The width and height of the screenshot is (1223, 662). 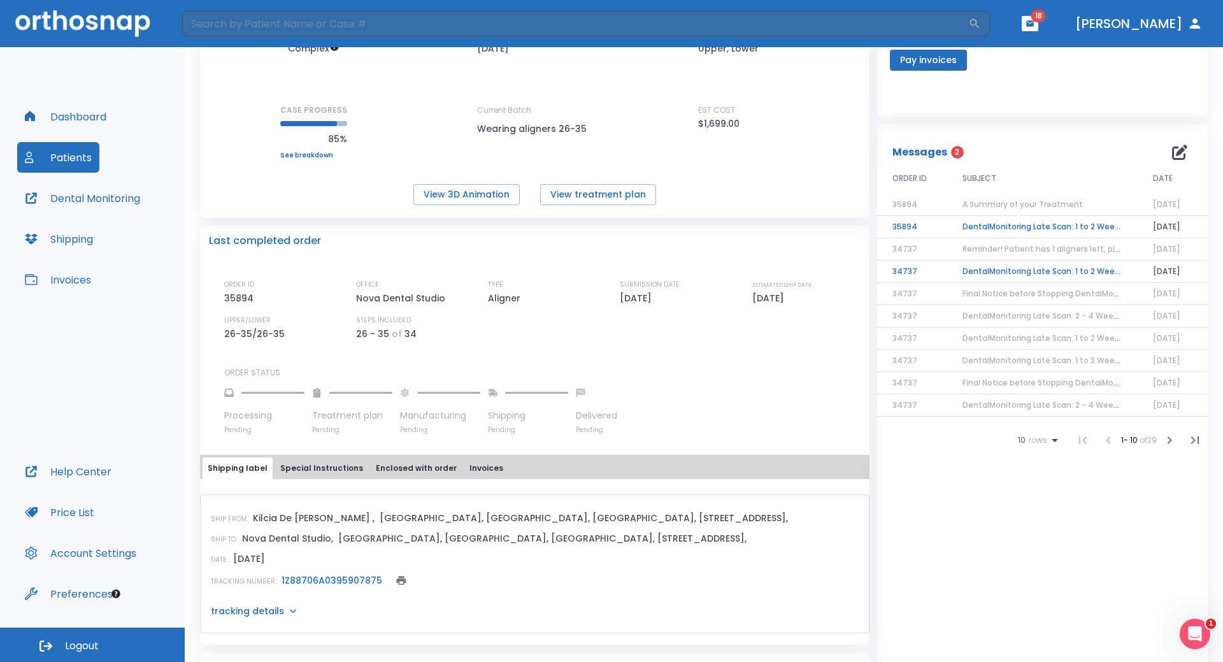 I want to click on p: 26 - 35, so click(x=373, y=334).